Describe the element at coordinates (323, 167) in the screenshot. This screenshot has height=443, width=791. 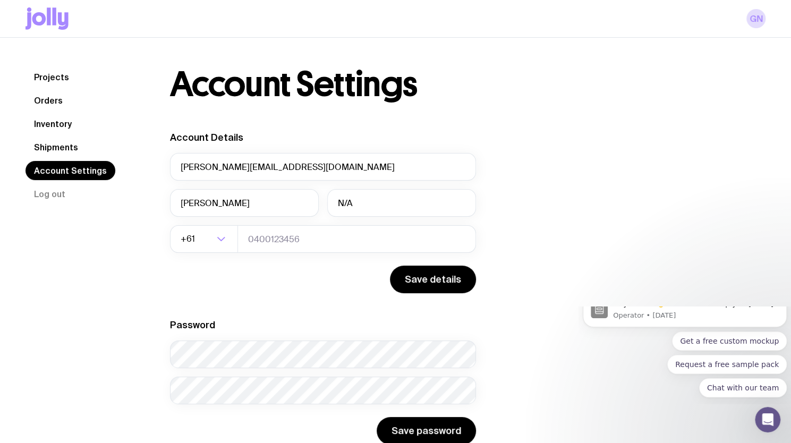
I see `input: your@email.com` at that location.